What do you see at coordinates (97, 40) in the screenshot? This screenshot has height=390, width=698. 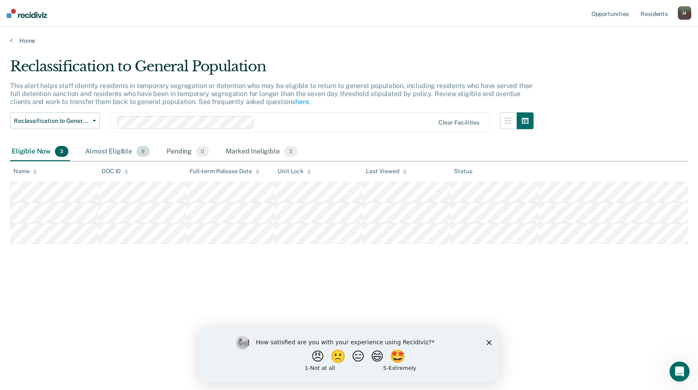 I see `div: 1 - Not at all` at bounding box center [97, 40].